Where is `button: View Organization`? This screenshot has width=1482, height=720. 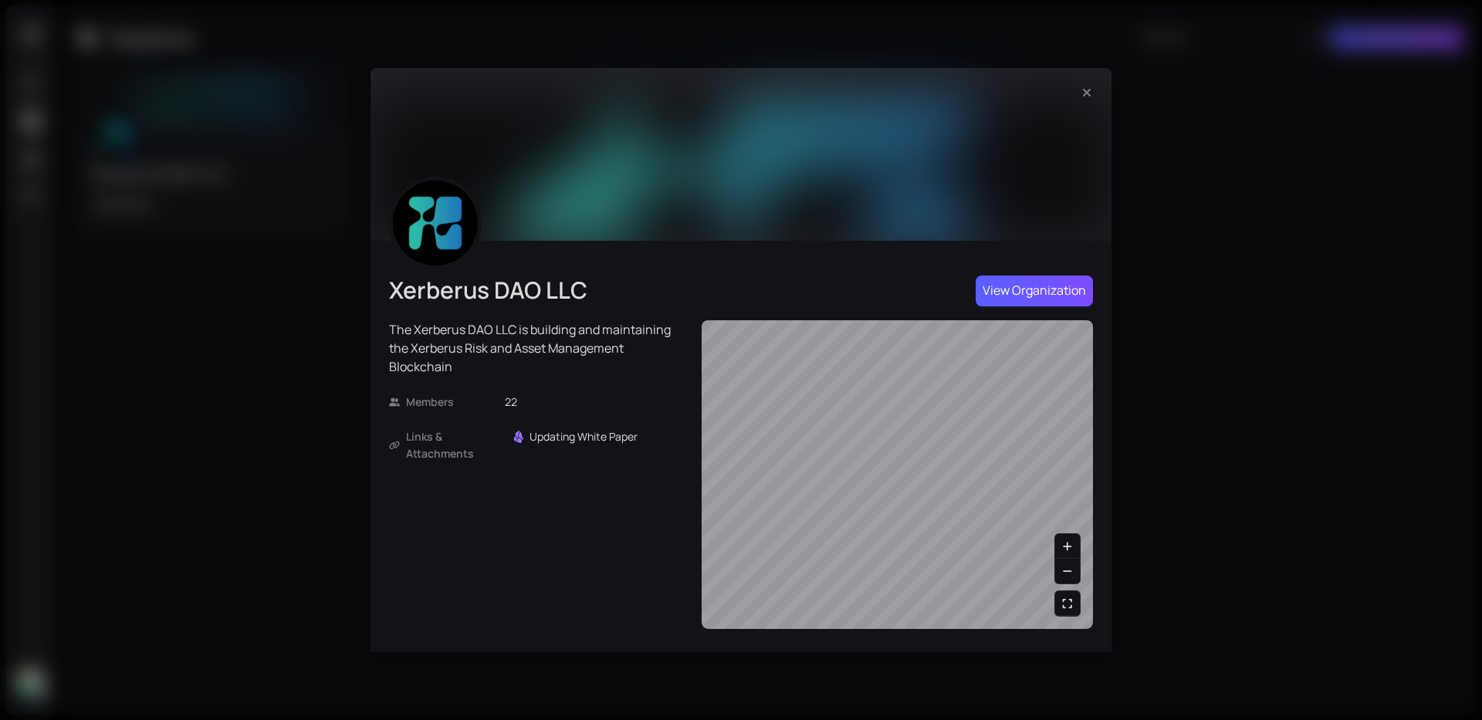
button: View Organization is located at coordinates (1034, 291).